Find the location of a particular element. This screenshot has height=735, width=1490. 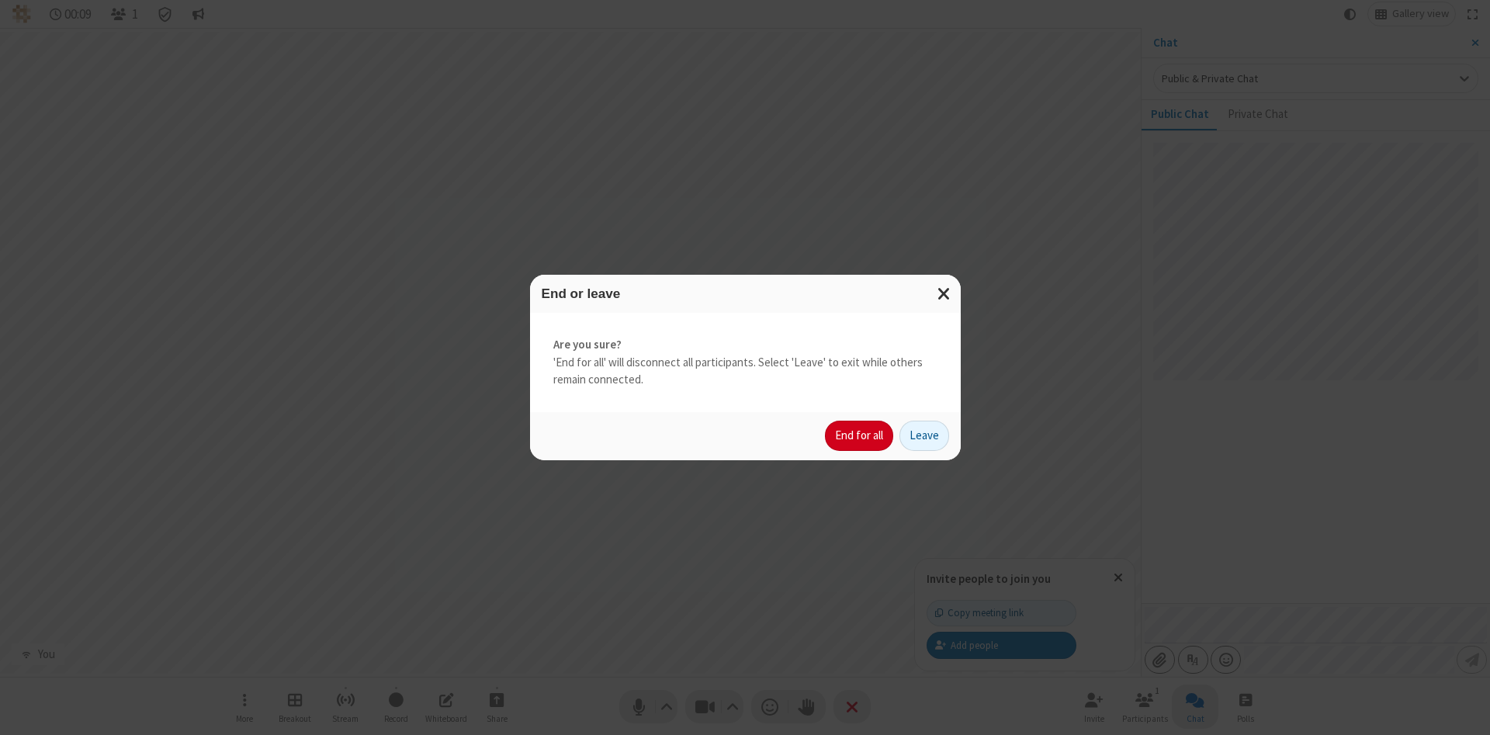

button: Leave is located at coordinates (924, 436).